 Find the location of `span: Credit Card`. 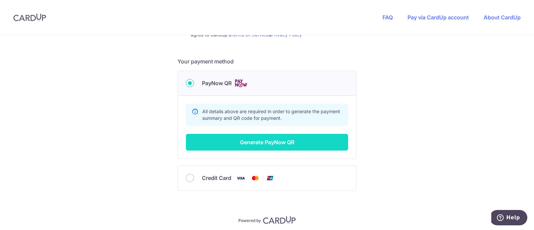

span: Credit Card is located at coordinates (217, 178).